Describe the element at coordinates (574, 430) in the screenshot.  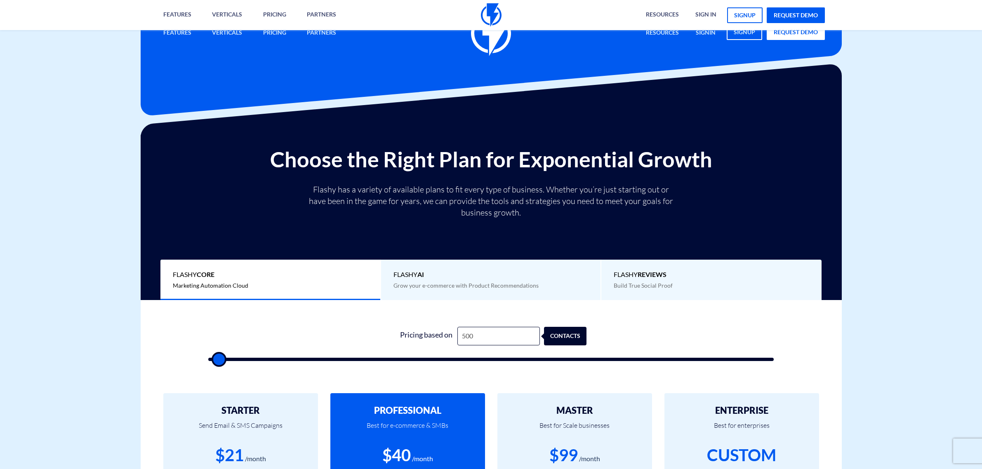
I see `p: Best for Scale businesses` at that location.